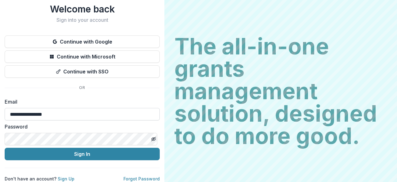 The width and height of the screenshot is (397, 182). I want to click on a: Sign Up, so click(66, 178).